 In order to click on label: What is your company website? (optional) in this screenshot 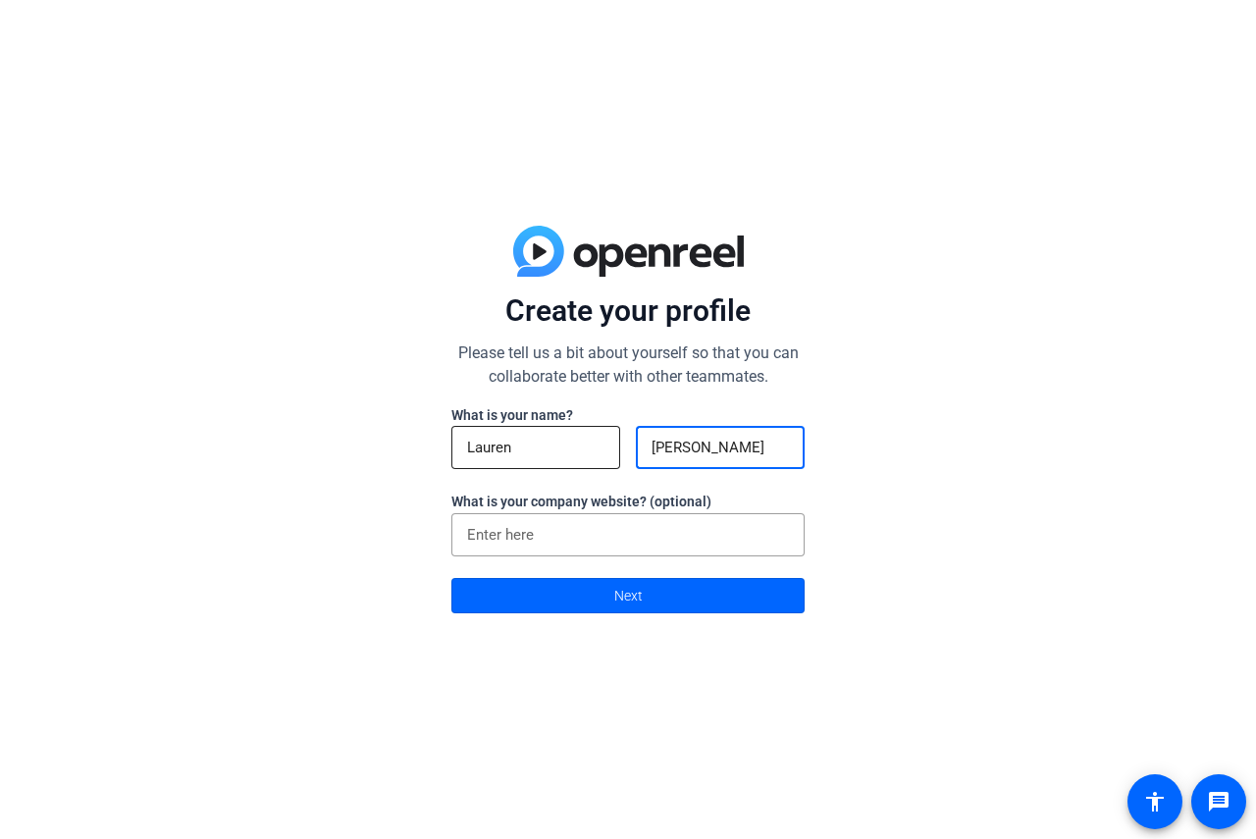, I will do `click(581, 501)`.